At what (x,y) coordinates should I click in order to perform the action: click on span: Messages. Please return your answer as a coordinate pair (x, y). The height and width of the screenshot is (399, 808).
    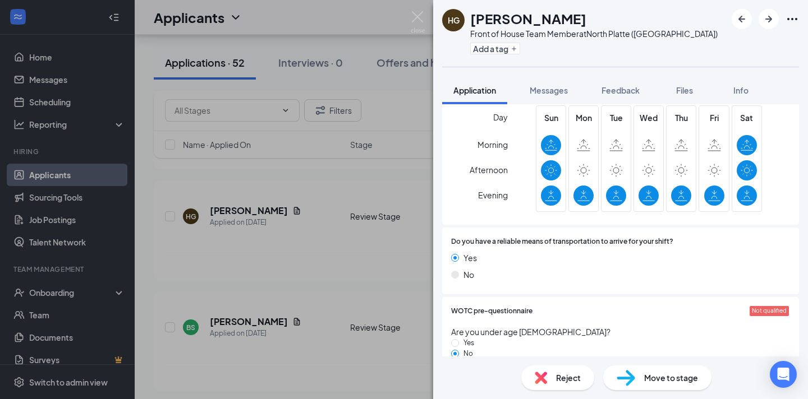
    Looking at the image, I should click on (549, 90).